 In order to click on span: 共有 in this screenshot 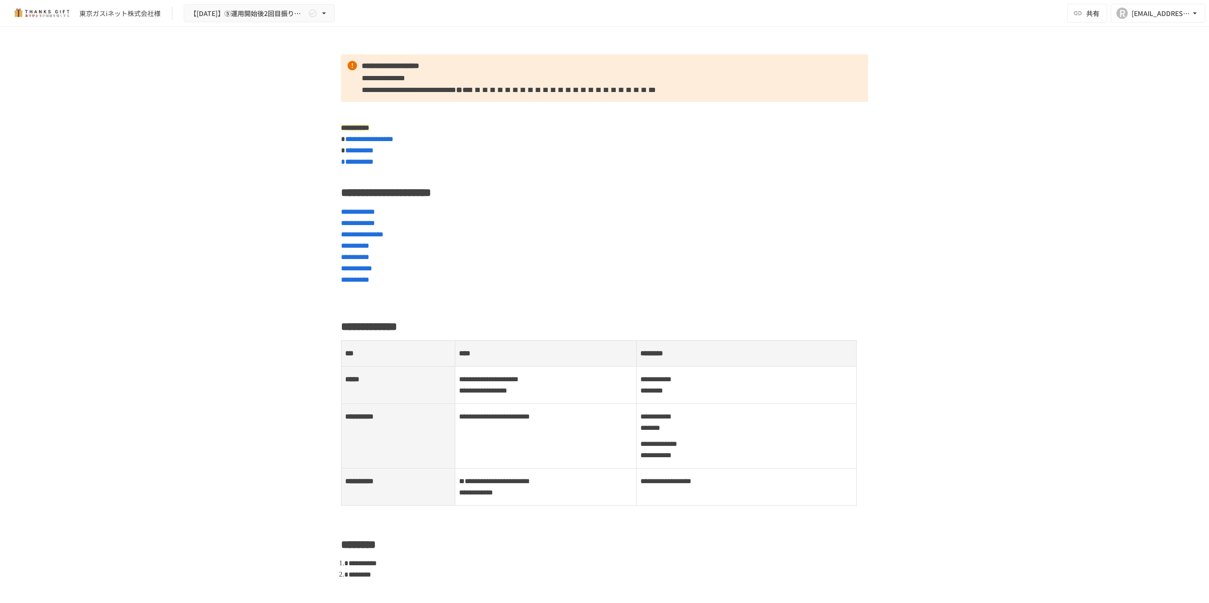, I will do `click(1093, 13)`.